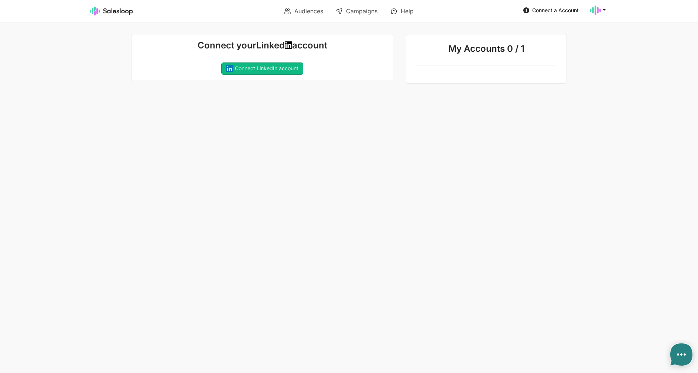 The width and height of the screenshot is (698, 373). What do you see at coordinates (486, 50) in the screenshot?
I see `p: My Accounts 0 / 1` at bounding box center [486, 50].